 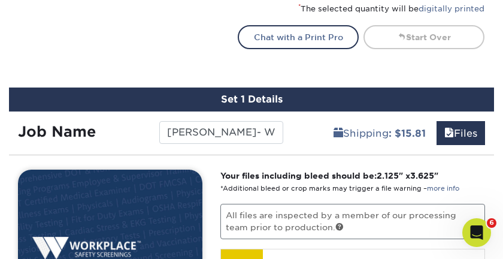 What do you see at coordinates (353, 221) in the screenshot?
I see `p: All files are inspected by a member of our processing team prior to production.` at bounding box center [353, 221].